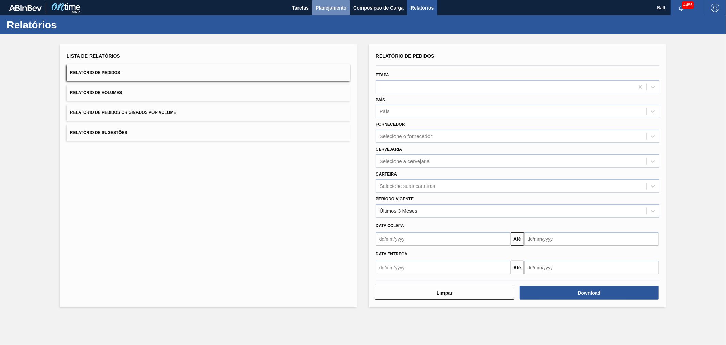  Describe the element at coordinates (208, 112) in the screenshot. I see `button: Relatório de Pedidos Originados por Volume` at that location.